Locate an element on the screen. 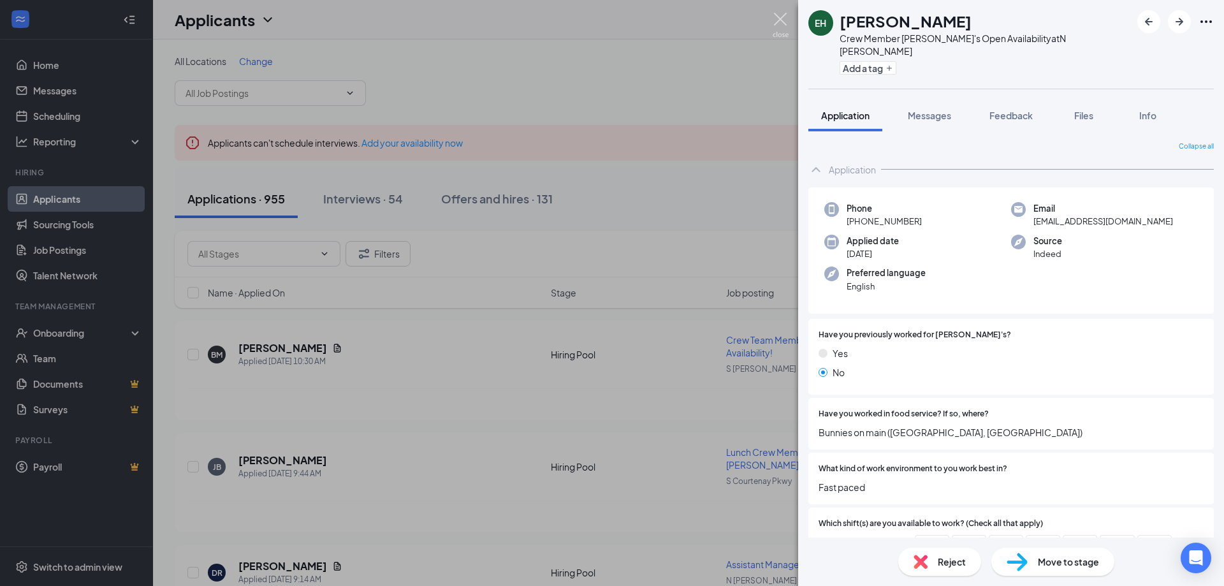 Image resolution: width=1224 pixels, height=586 pixels. span: Preferred language is located at coordinates (886, 273).